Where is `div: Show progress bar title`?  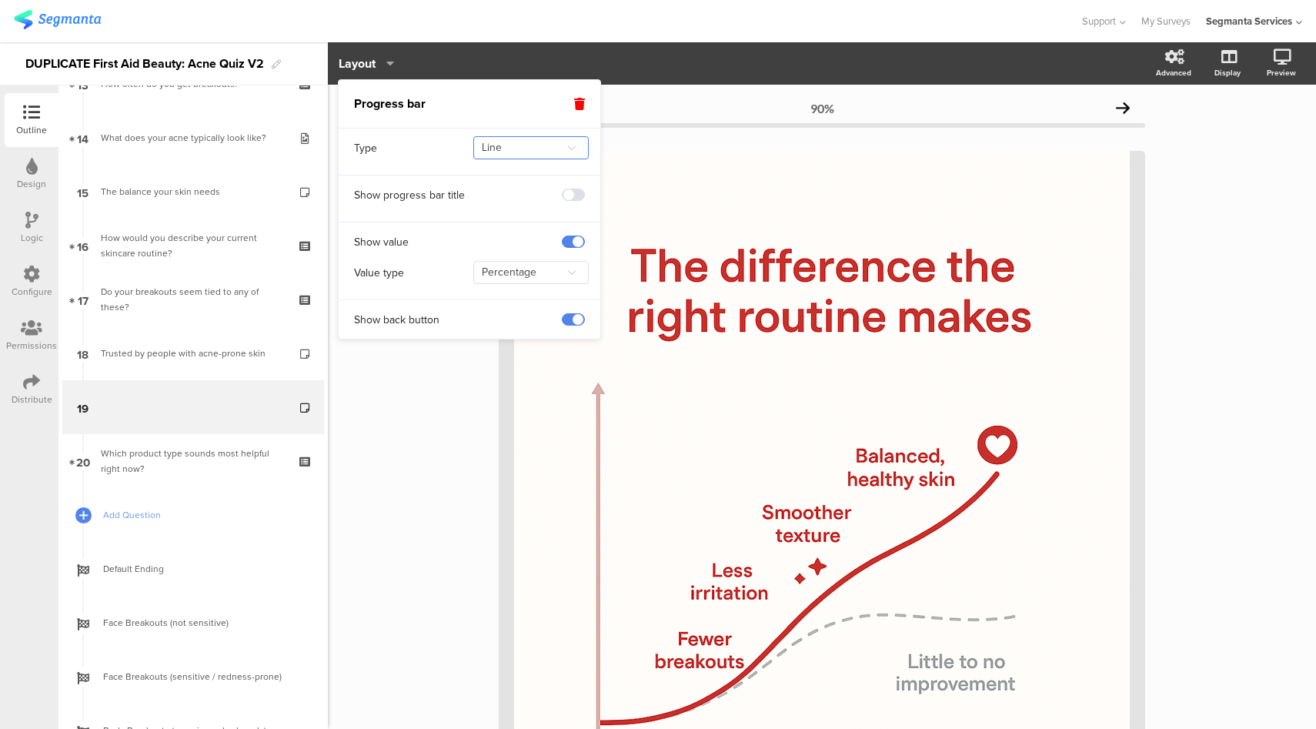 div: Show progress bar title is located at coordinates (423, 196).